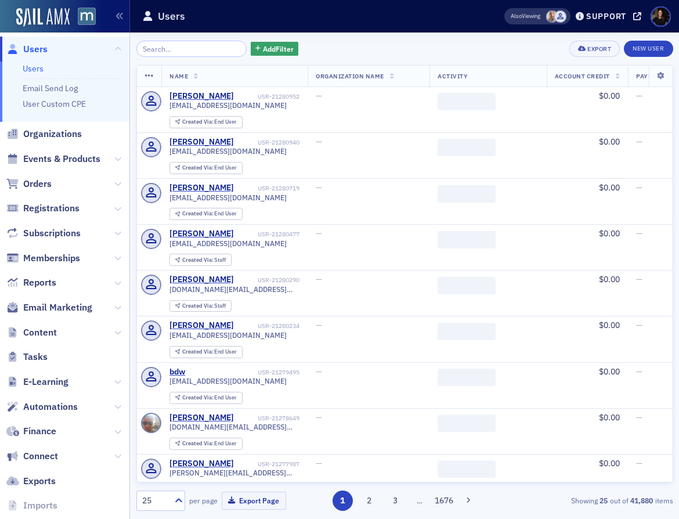 The height and width of the screenshot is (519, 679). I want to click on span: Finance, so click(39, 431).